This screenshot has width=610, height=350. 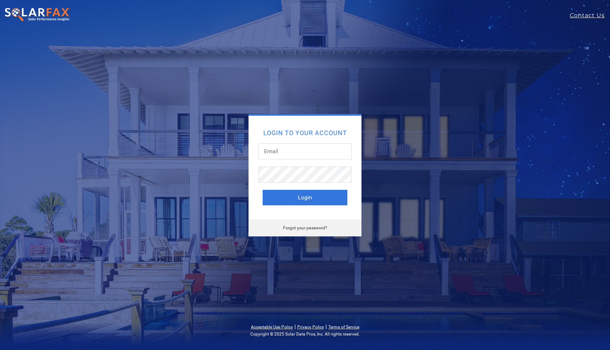 What do you see at coordinates (305, 198) in the screenshot?
I see `button: Login` at bounding box center [305, 198].